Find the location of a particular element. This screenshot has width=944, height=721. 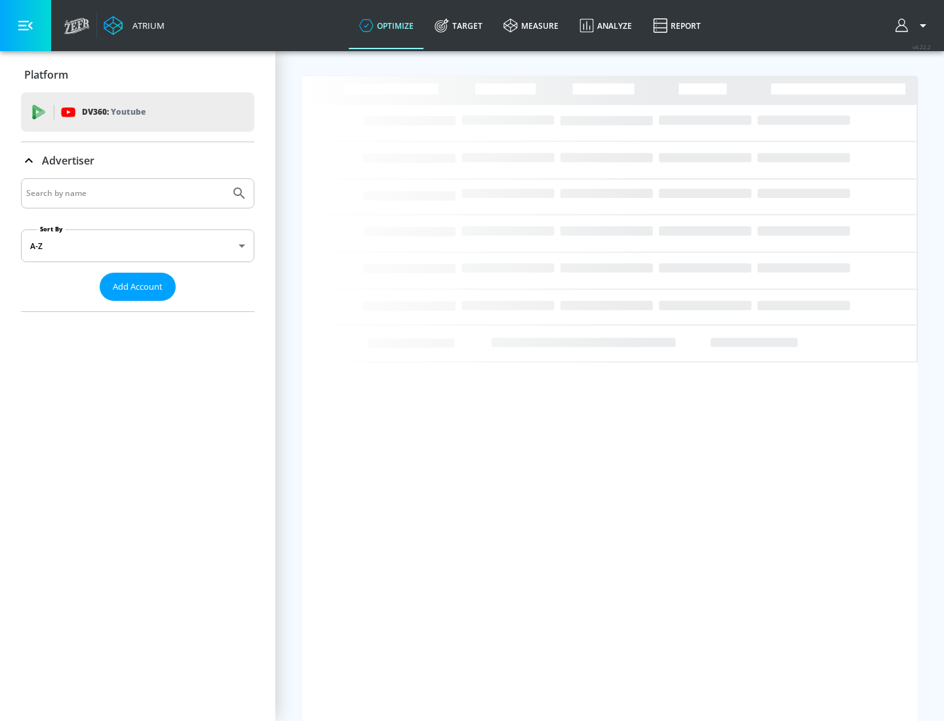

span: v 4.22.2 is located at coordinates (922, 47).